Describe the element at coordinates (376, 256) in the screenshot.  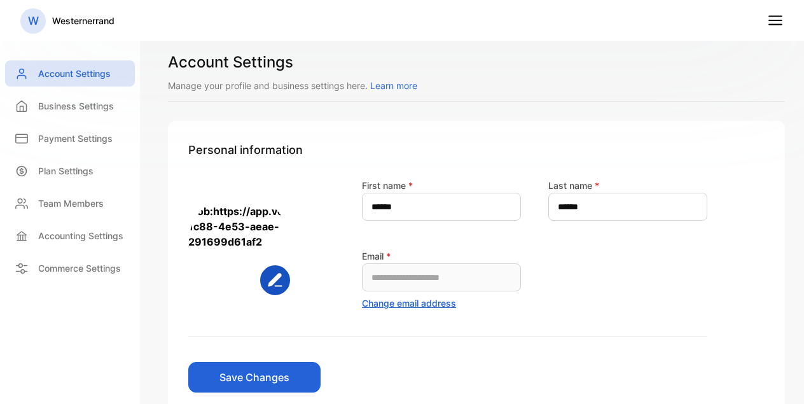
I see `label: Email` at that location.